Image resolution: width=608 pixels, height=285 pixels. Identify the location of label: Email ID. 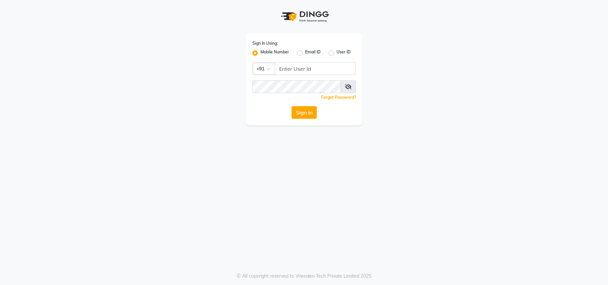
(313, 53).